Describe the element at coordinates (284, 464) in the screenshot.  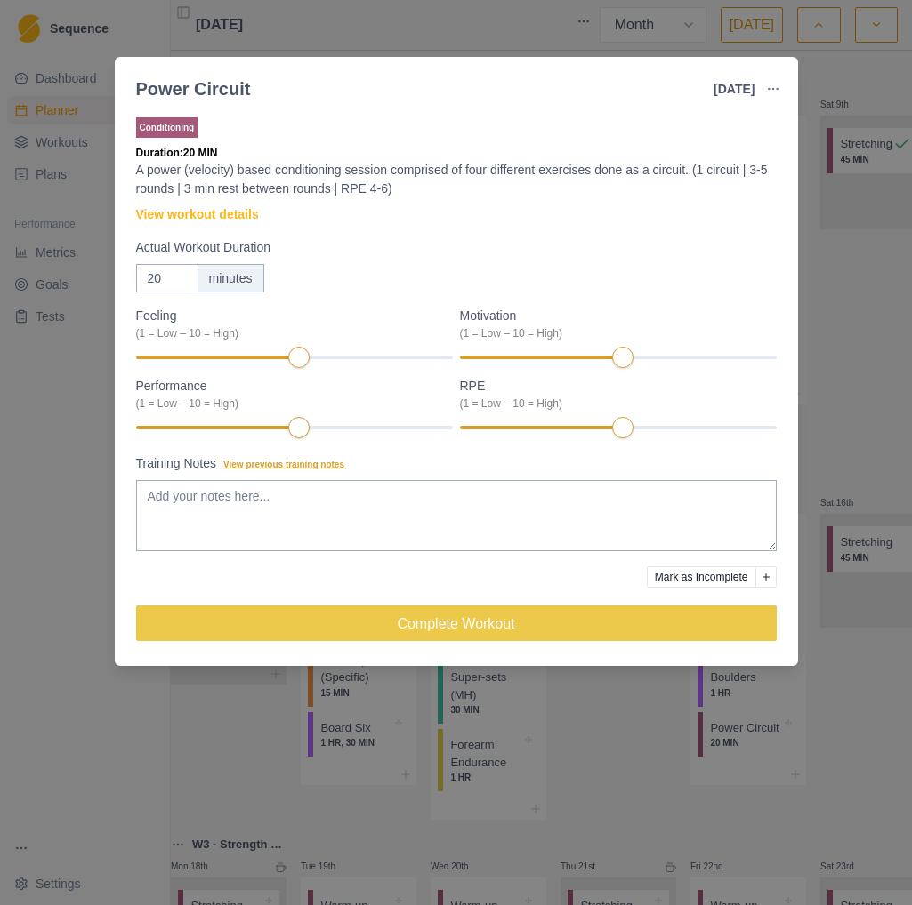
I see `span: View previous training notes` at that location.